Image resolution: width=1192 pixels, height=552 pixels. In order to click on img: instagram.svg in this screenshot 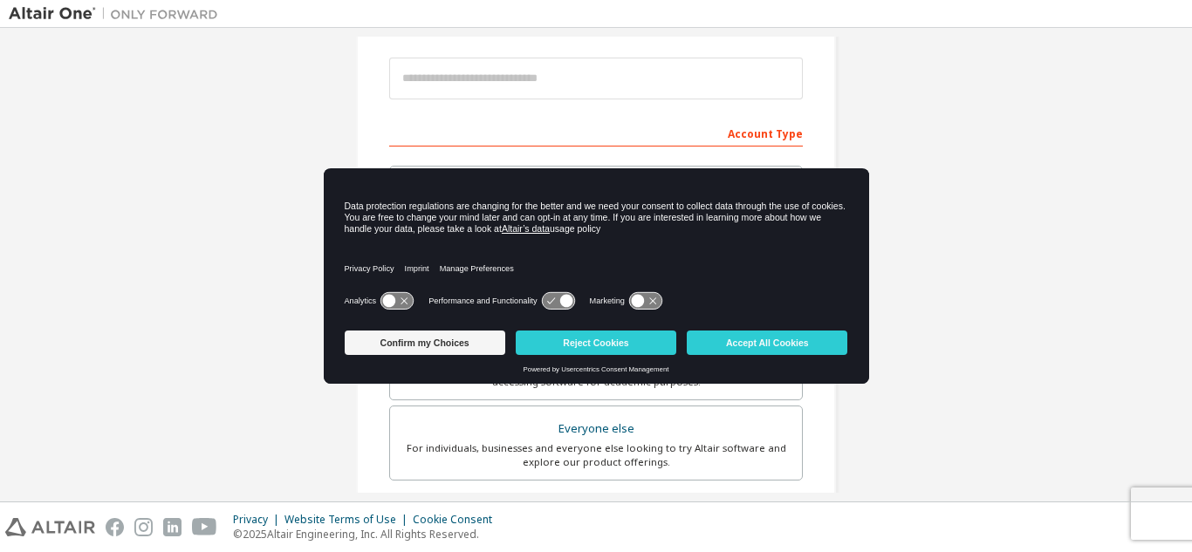, I will do `click(143, 527)`.